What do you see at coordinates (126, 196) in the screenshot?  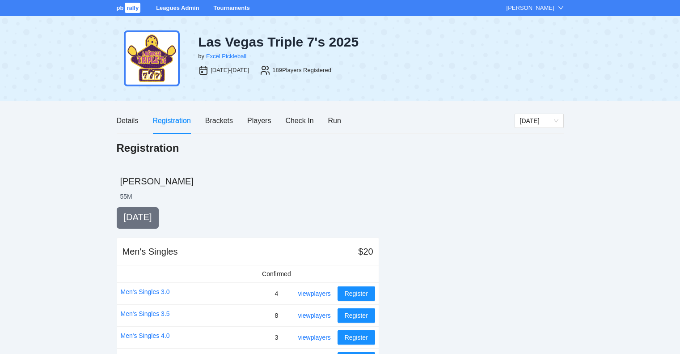 I see `li: 55 M` at bounding box center [126, 196].